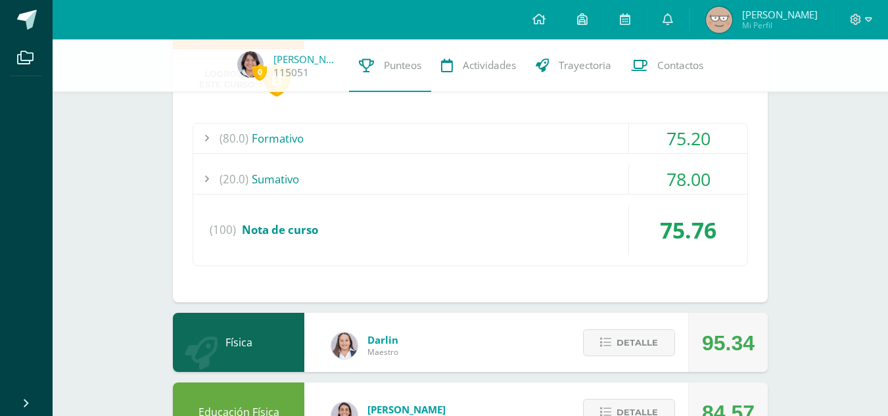  Describe the element at coordinates (629, 342) in the screenshot. I see `button: Detalle` at that location.